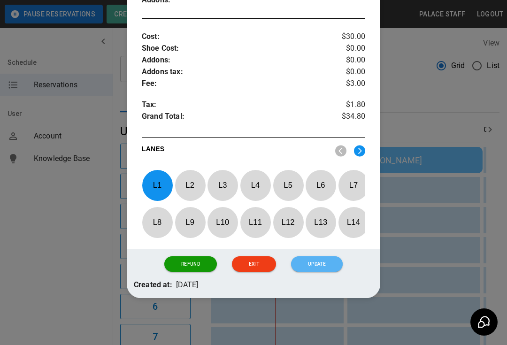  Describe the element at coordinates (190, 185) in the screenshot. I see `p: L 2` at that location.